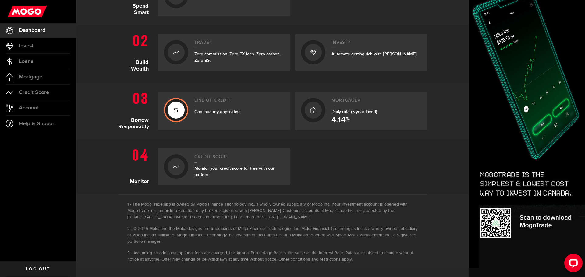  Describe the element at coordinates (272, 211) in the screenshot. I see `li: The MogoTrade app is owned by Mogo Finance Technology Inc., a wholly owned subsidiary of Mogo Inc...` at that location.